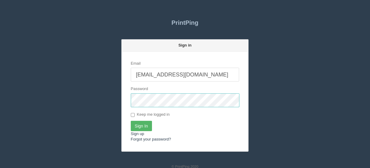 Image resolution: width=370 pixels, height=168 pixels. Describe the element at coordinates (185, 45) in the screenshot. I see `strong: Sign in` at that location.